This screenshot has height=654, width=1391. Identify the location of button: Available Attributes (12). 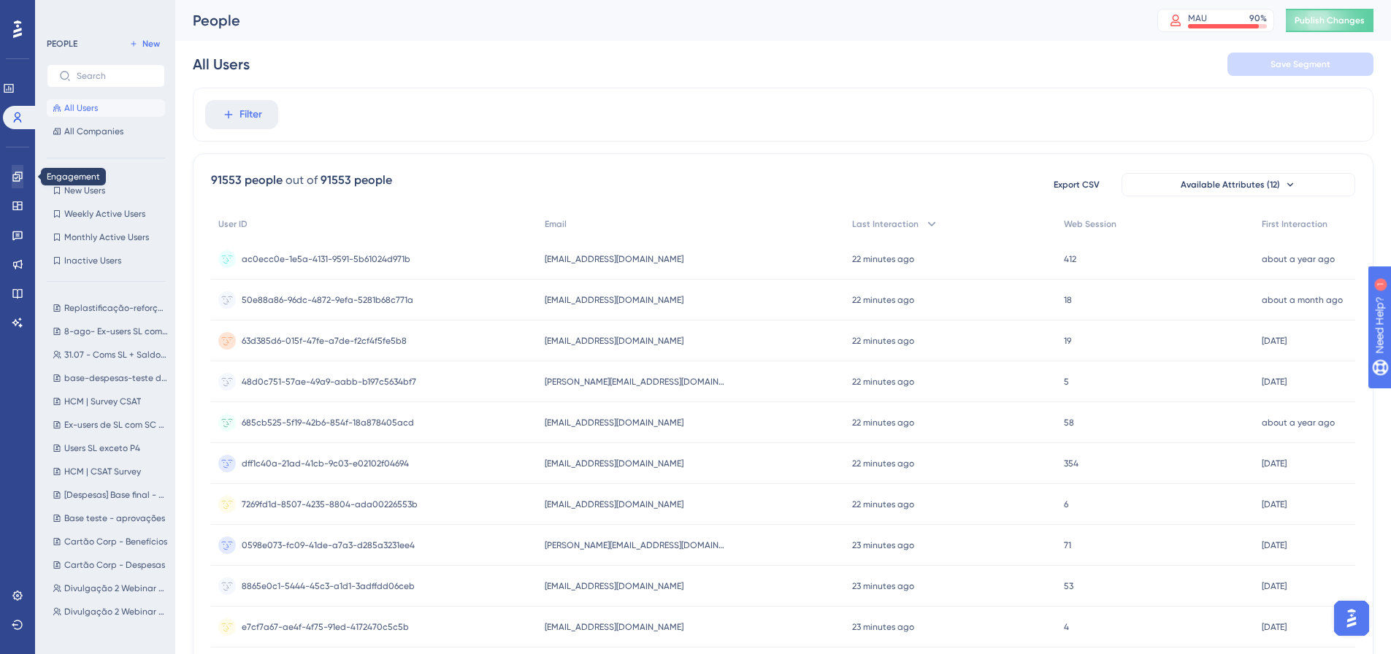
(1238, 185).